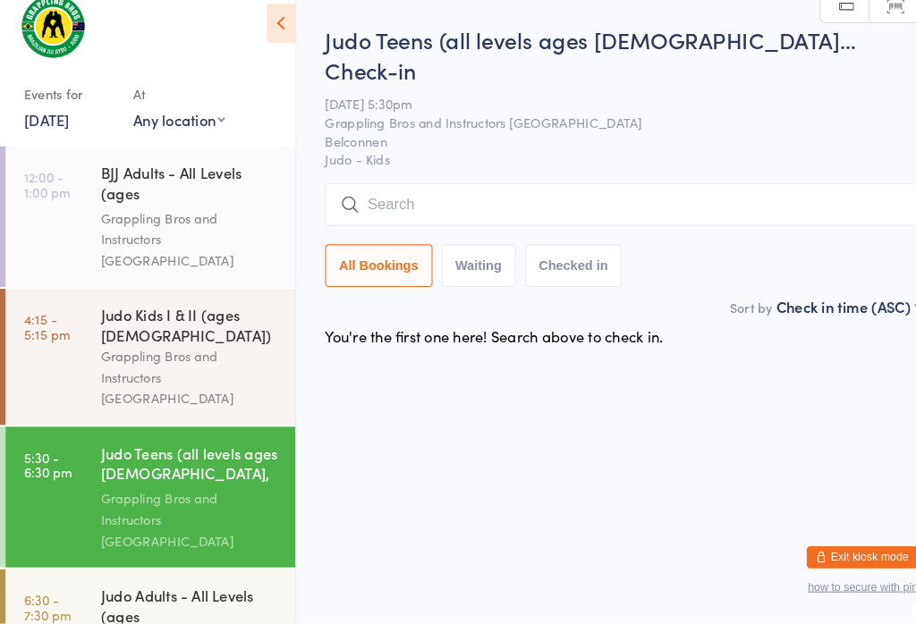  Describe the element at coordinates (47, 471) in the screenshot. I see `time: 5:30 - 6:30 pm` at that location.